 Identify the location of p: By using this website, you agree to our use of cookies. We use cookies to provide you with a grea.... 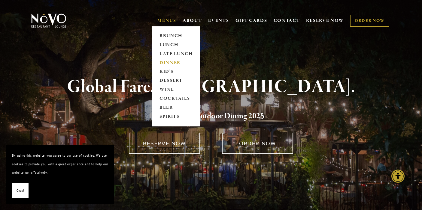
(60, 164).